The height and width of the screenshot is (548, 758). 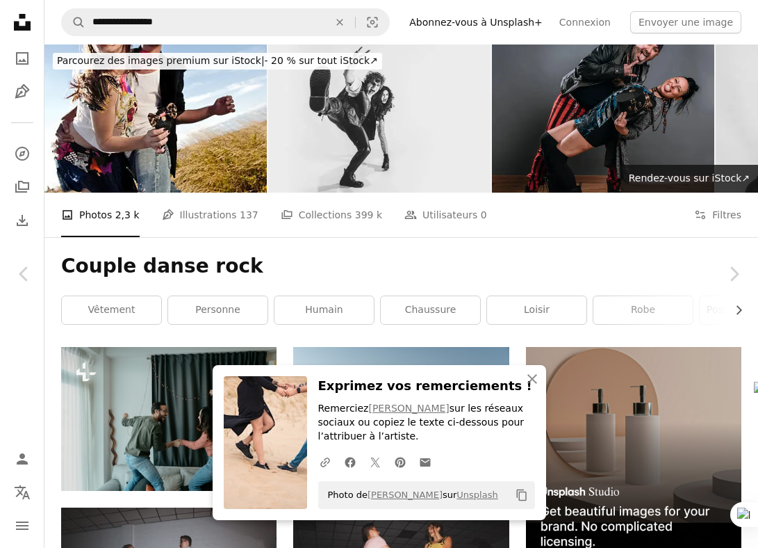 I want to click on span: 137, so click(x=249, y=215).